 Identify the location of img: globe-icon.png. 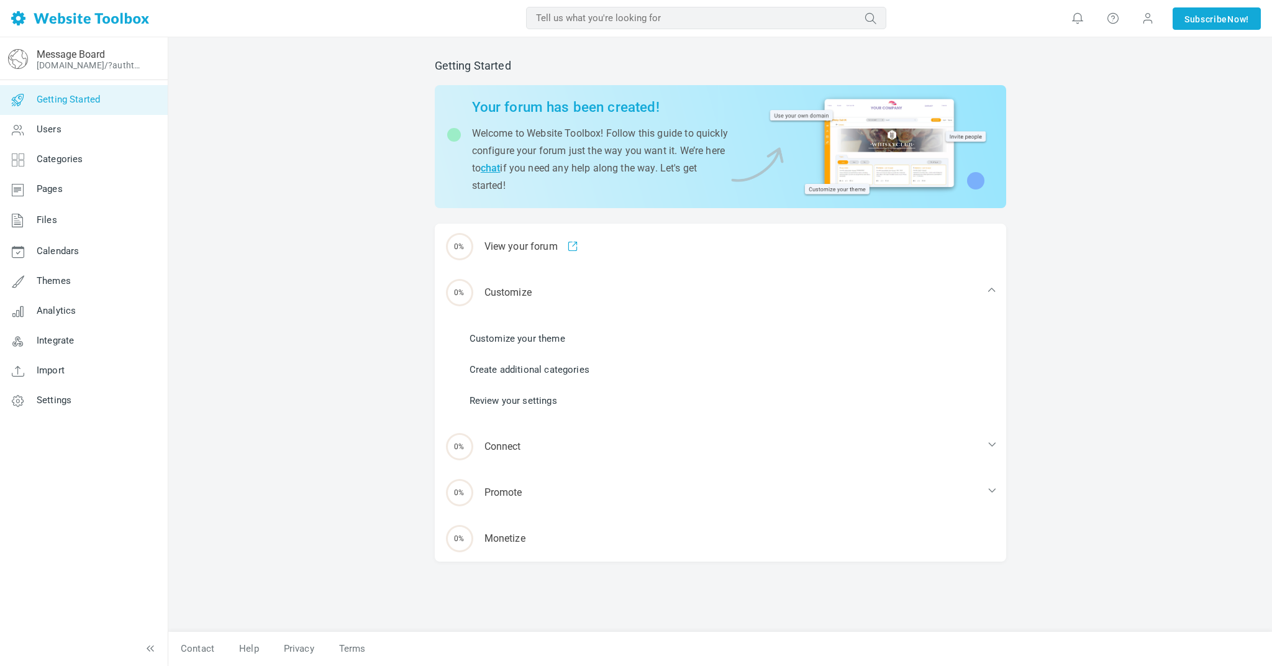
(18, 59).